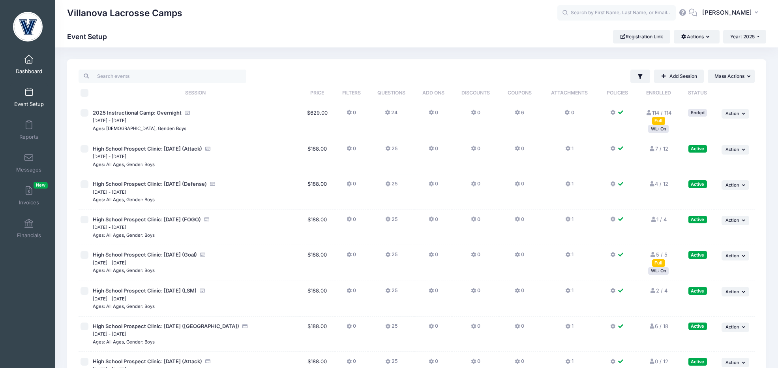 The image size is (778, 368). Describe the element at coordinates (659, 258) in the screenshot. I see `a: 5 / 5 Full` at that location.